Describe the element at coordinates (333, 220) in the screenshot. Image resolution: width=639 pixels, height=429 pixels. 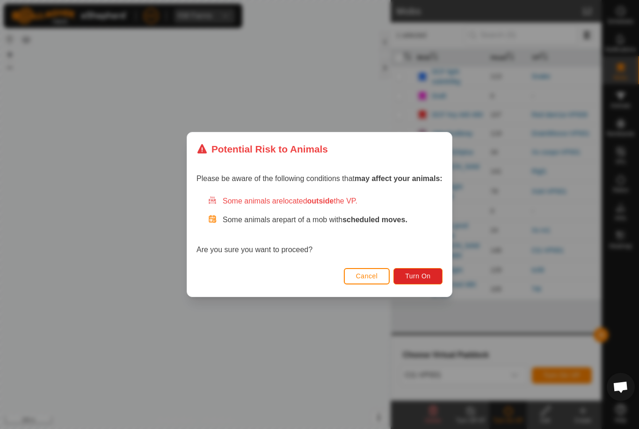
I see `p: Some animals are` at that location.